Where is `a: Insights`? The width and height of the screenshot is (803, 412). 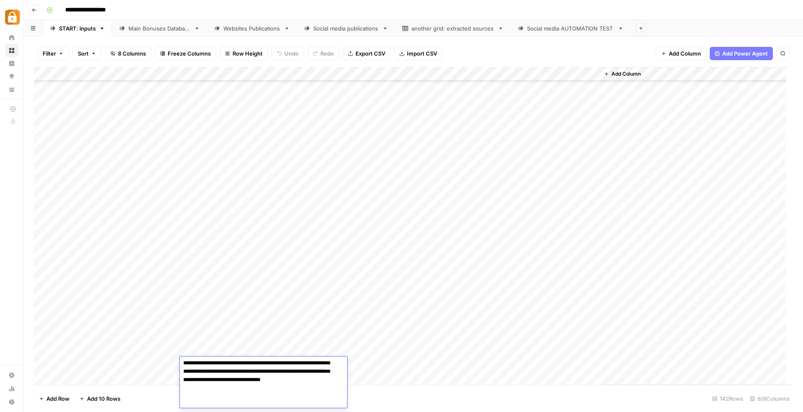 a: Insights is located at coordinates (12, 64).